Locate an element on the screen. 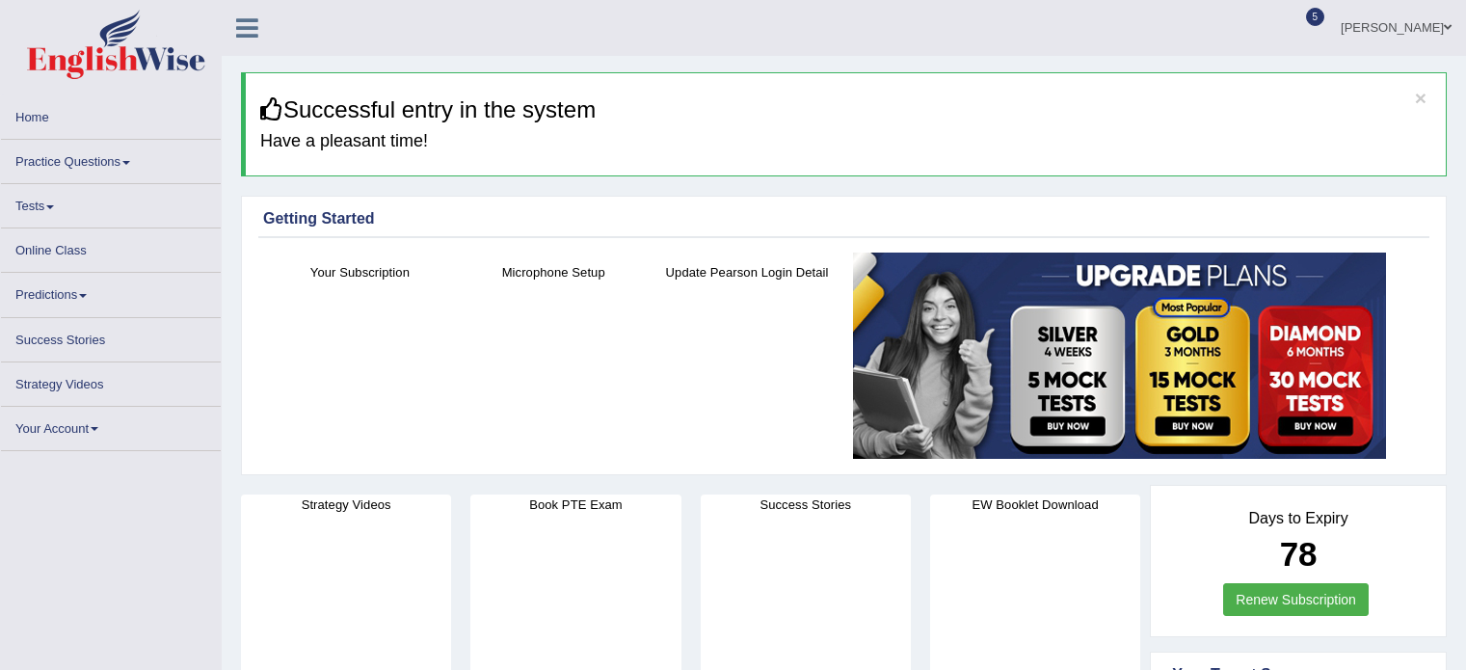 The height and width of the screenshot is (670, 1466). a: Your Account is located at coordinates (111, 425).